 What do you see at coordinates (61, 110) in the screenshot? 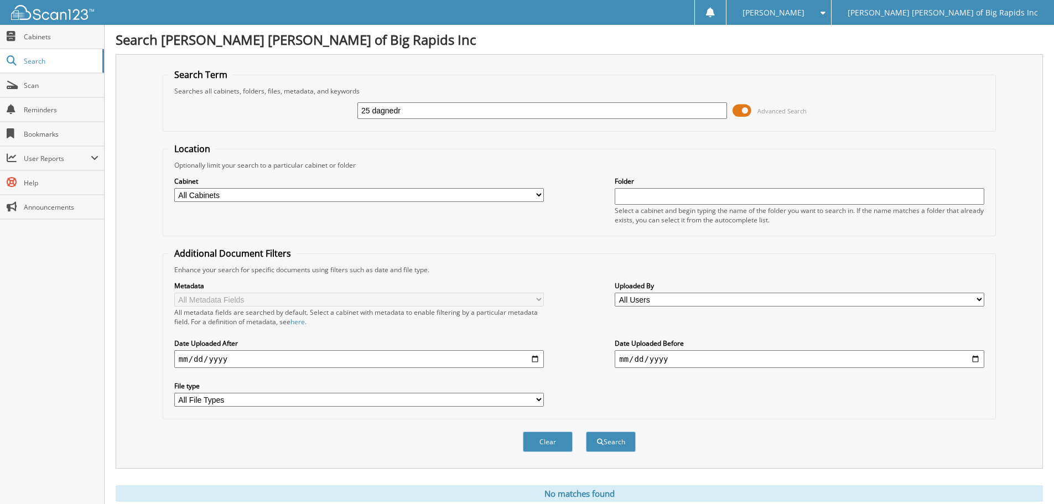
I see `span: Reminders` at bounding box center [61, 110].